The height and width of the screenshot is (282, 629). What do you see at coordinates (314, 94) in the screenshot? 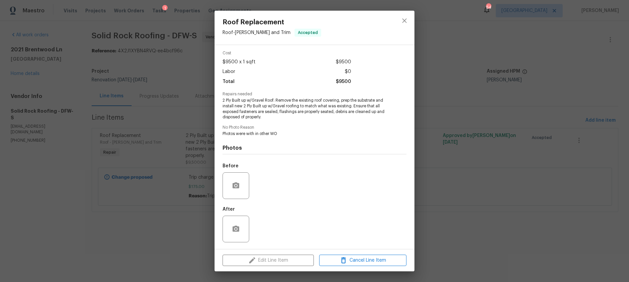
I see `span: Repairs needed` at bounding box center [314, 94].